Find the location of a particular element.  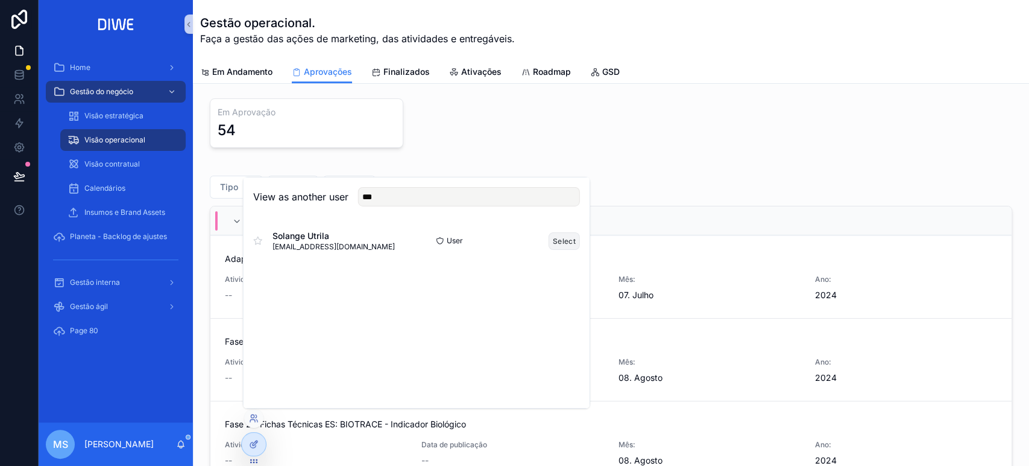

a: Gestão ágil is located at coordinates (116, 306).